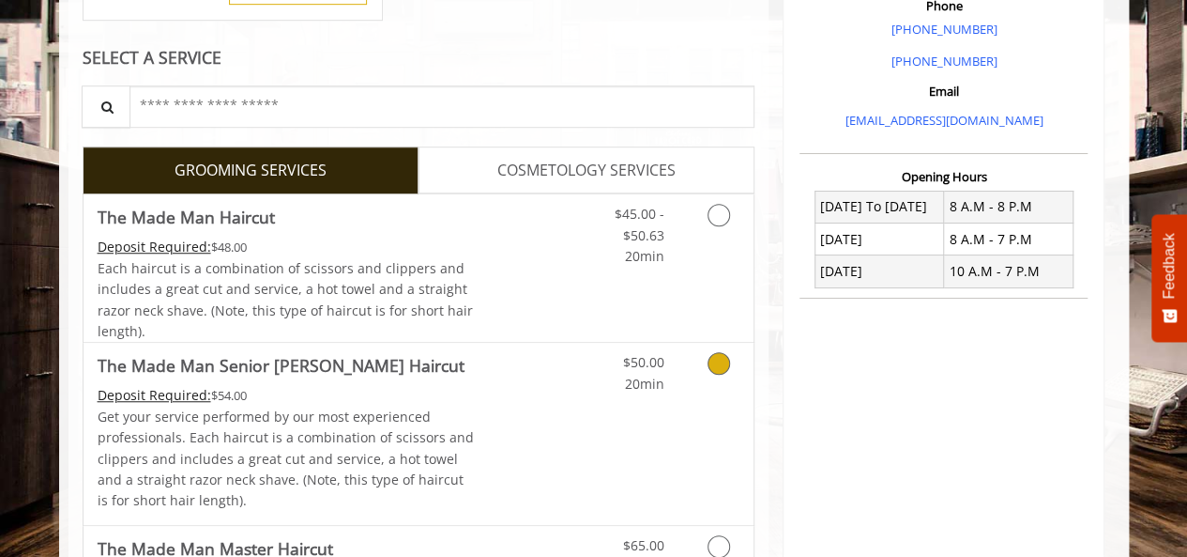 This screenshot has height=557, width=1187. What do you see at coordinates (643, 361) in the screenshot?
I see `span: $50.00` at bounding box center [643, 361].